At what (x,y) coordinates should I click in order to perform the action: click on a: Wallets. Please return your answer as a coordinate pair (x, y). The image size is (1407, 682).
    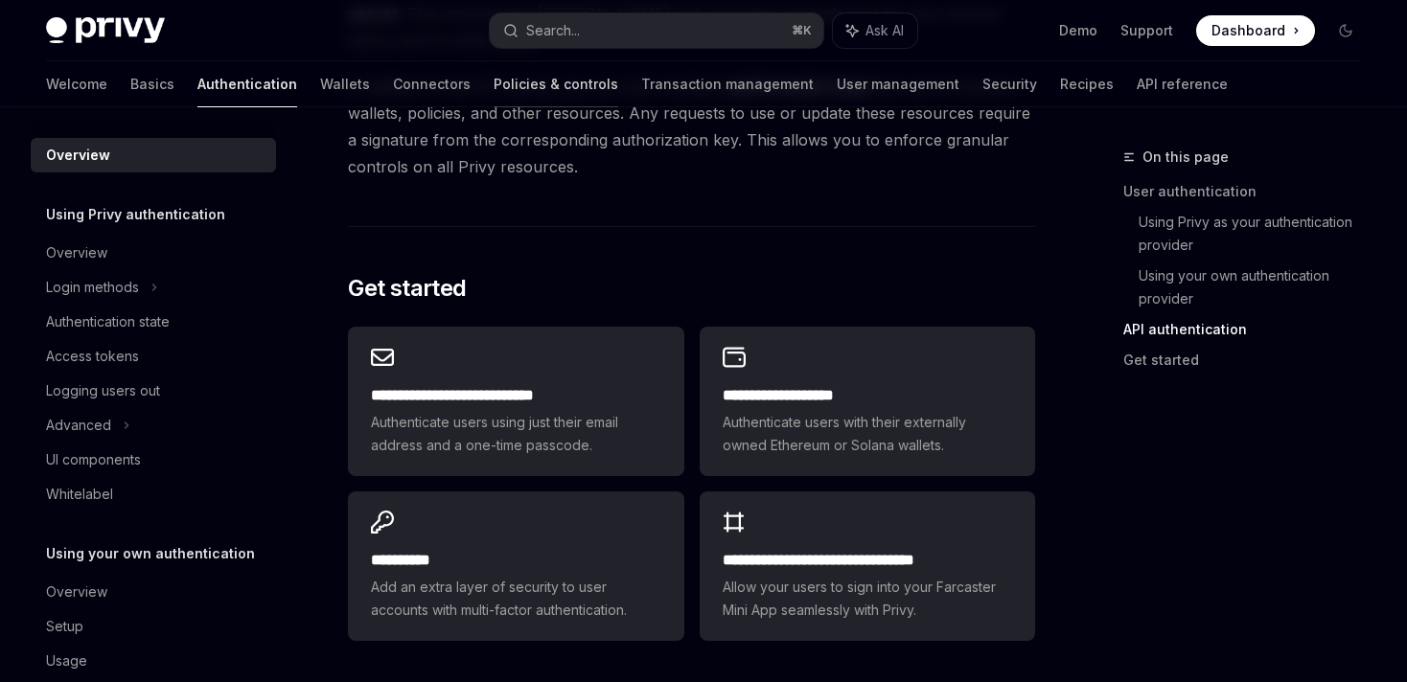
    Looking at the image, I should click on (345, 84).